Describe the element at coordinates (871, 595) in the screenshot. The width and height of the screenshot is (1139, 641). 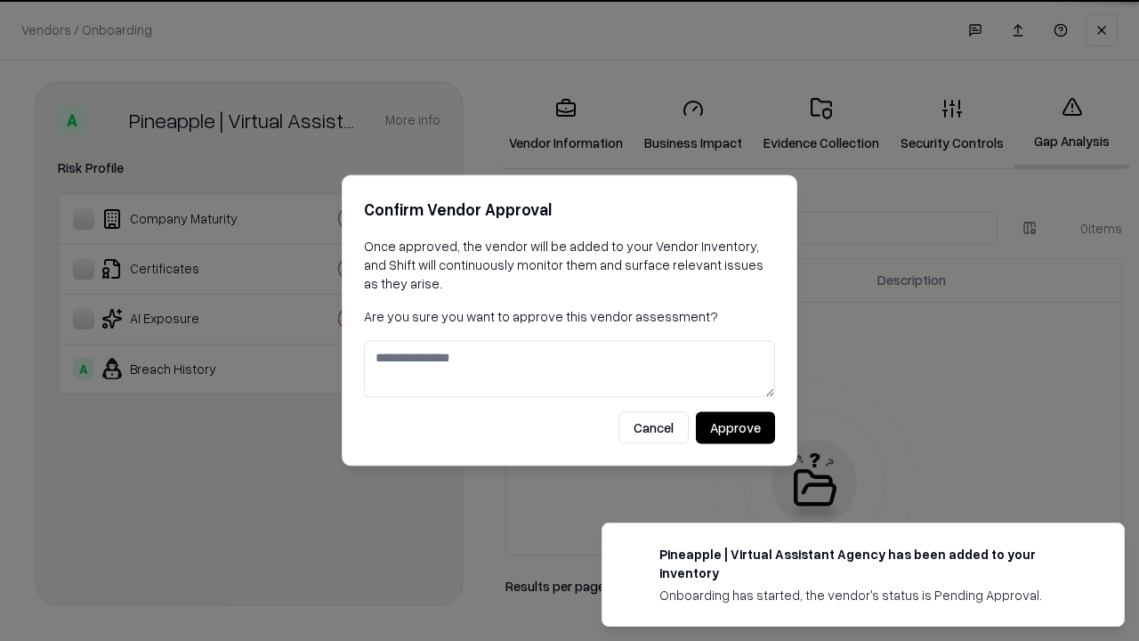
I see `div: Onboarding has started, the vendor's status is Pending Approval.` at that location.